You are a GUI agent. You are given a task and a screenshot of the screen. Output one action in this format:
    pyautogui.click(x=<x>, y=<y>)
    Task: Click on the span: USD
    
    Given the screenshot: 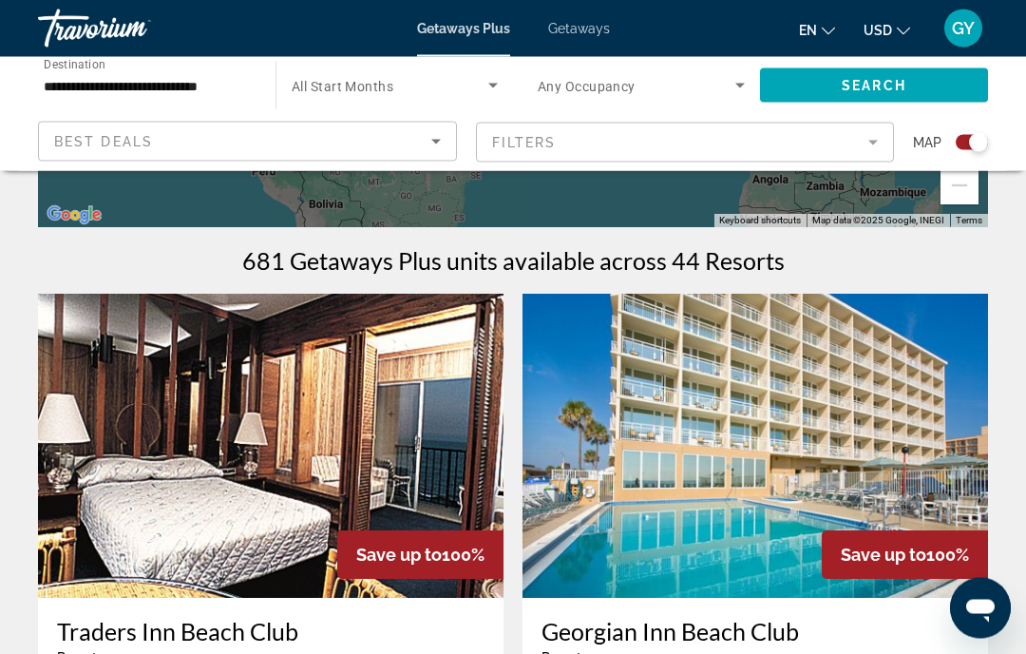 What is the action you would take?
    pyautogui.click(x=878, y=30)
    